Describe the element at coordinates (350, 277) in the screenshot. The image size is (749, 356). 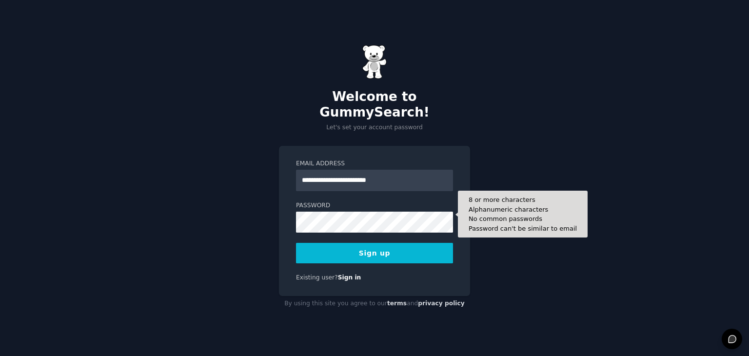
I see `a: Sign in` at that location.